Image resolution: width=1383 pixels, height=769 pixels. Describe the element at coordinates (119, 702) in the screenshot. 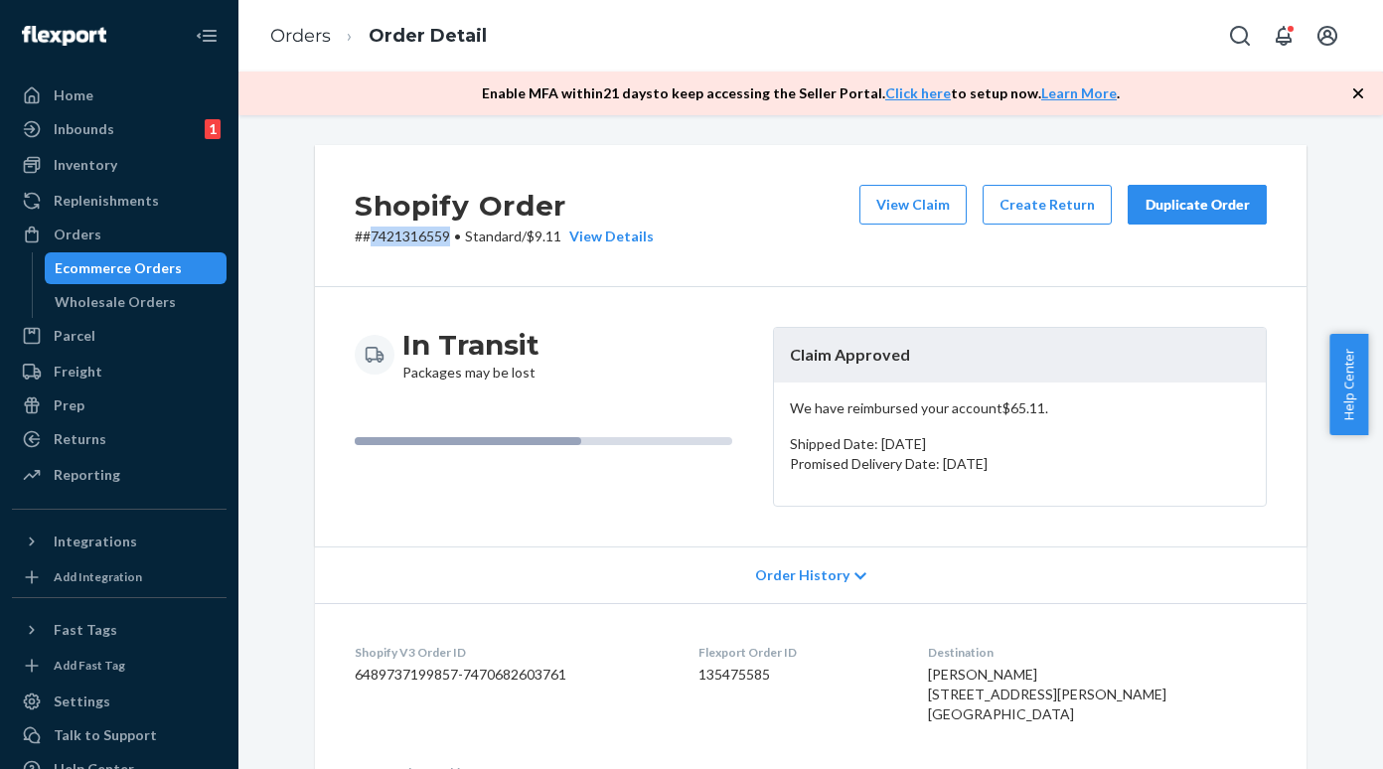

I see `a: Settings` at that location.